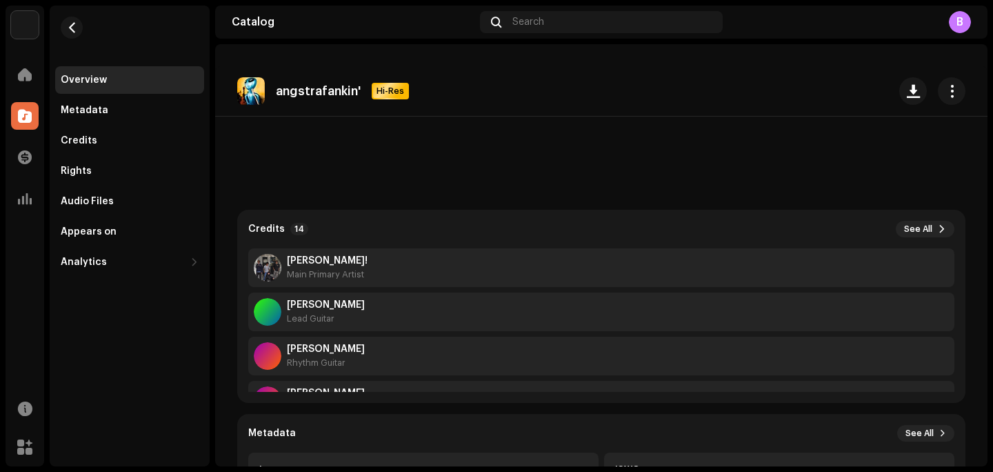 This screenshot has width=993, height=472. I want to click on div: Rhythm Guitar, so click(326, 363).